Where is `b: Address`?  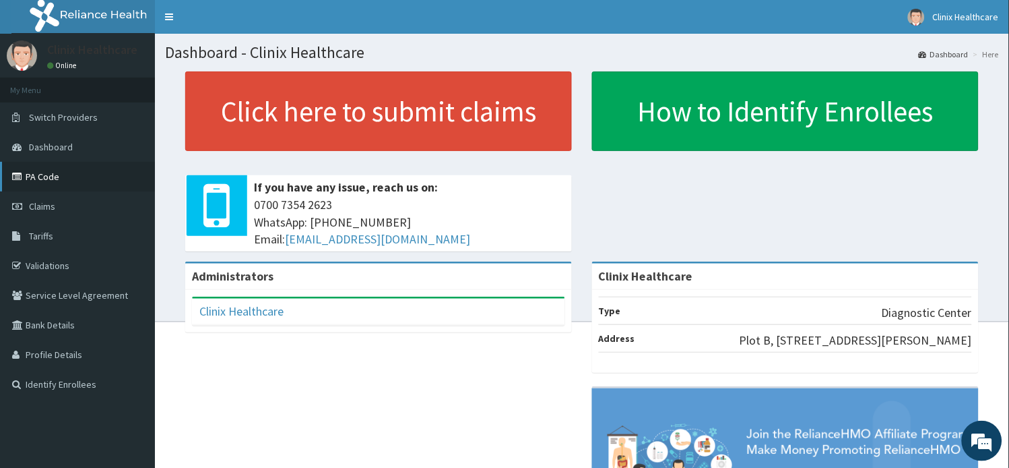 b: Address is located at coordinates (617, 338).